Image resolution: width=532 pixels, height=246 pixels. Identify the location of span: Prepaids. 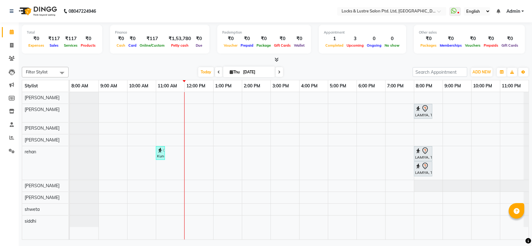
(491, 45).